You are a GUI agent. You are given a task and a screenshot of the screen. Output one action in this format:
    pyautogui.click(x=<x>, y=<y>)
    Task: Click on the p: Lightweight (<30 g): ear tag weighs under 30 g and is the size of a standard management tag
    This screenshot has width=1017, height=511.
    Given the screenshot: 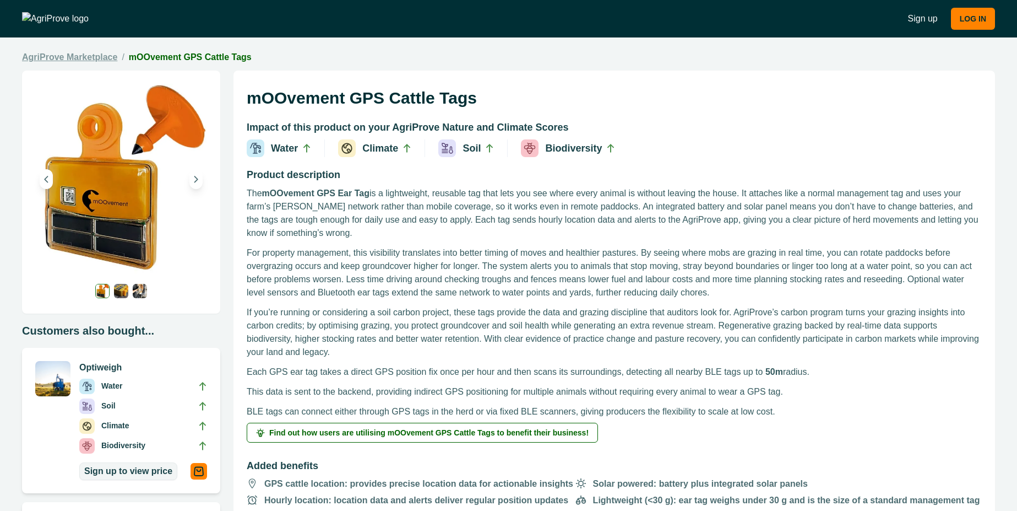 What is the action you would take?
    pyautogui.click(x=787, y=500)
    